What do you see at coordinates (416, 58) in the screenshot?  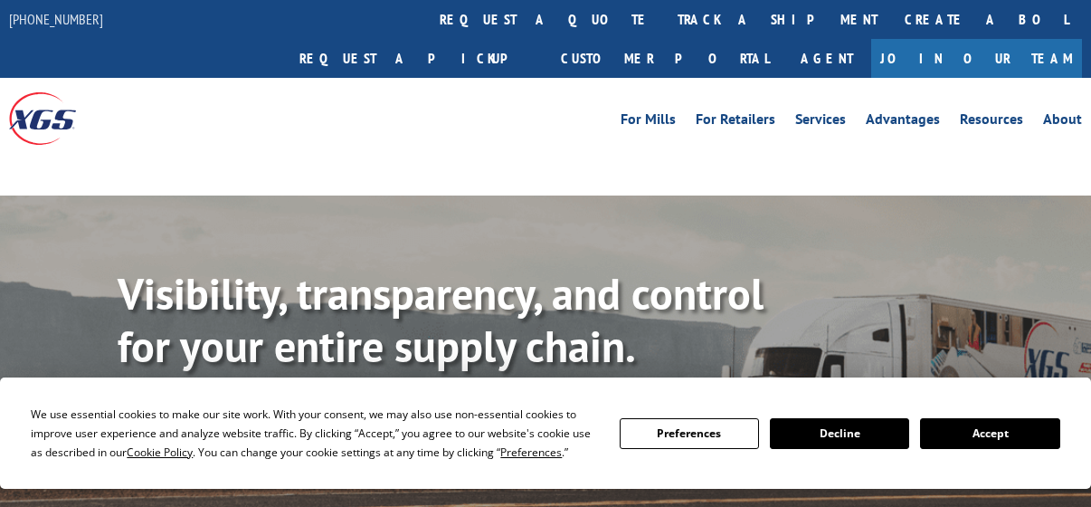 I see `a: Request a pickup` at bounding box center [416, 58].